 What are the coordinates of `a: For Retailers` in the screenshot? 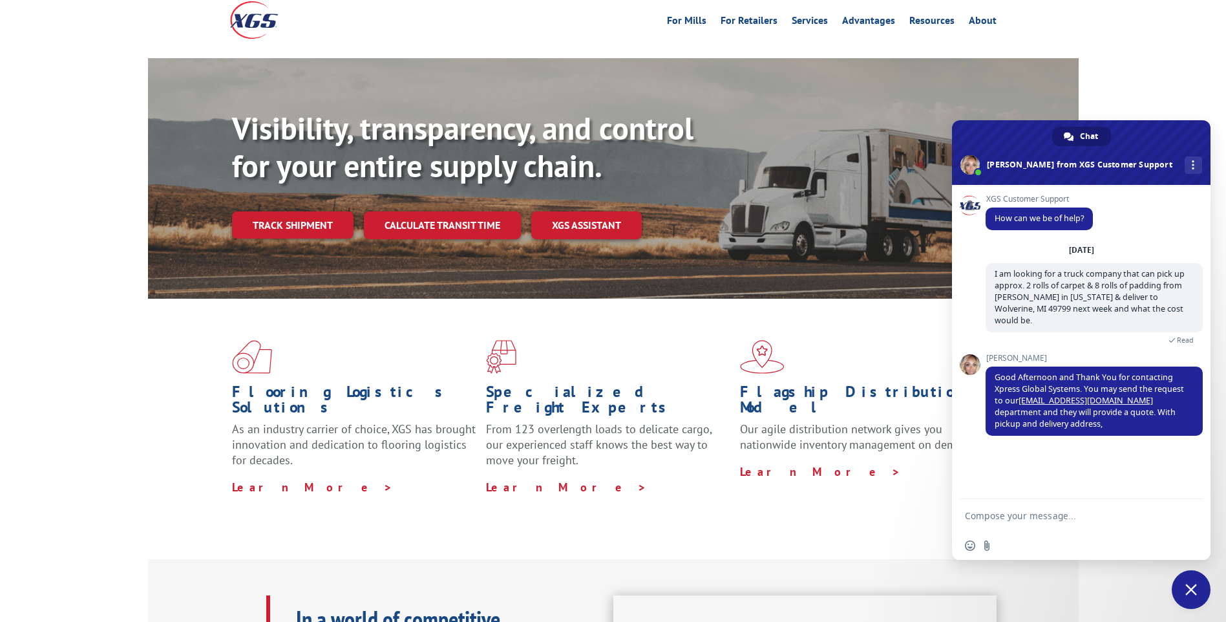 It's located at (749, 23).